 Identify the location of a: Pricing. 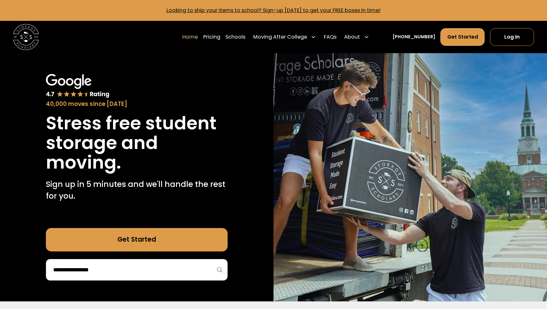
(212, 37).